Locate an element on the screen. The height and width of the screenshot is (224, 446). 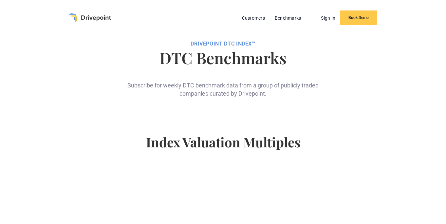
a: Sign In is located at coordinates (328, 18).